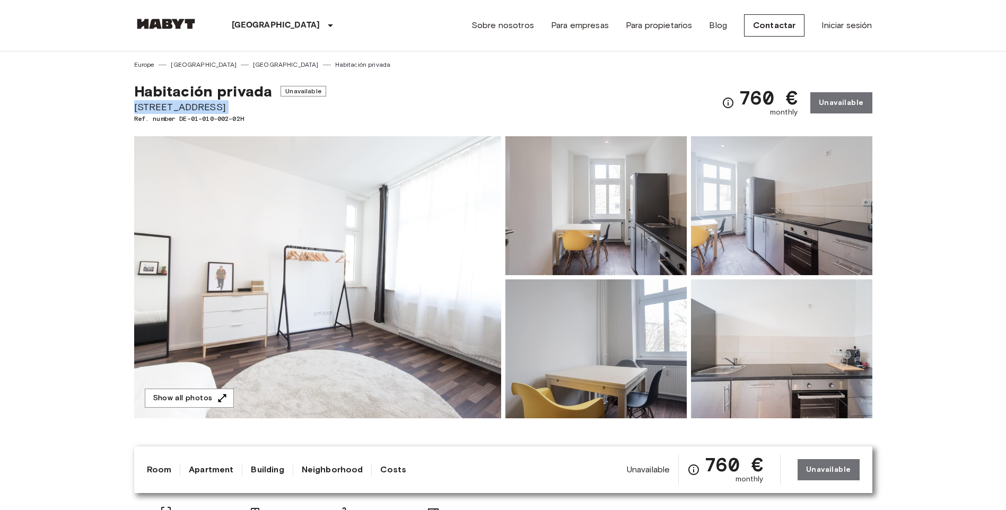 The image size is (1006, 510). I want to click on span: Habitación privada, so click(203, 91).